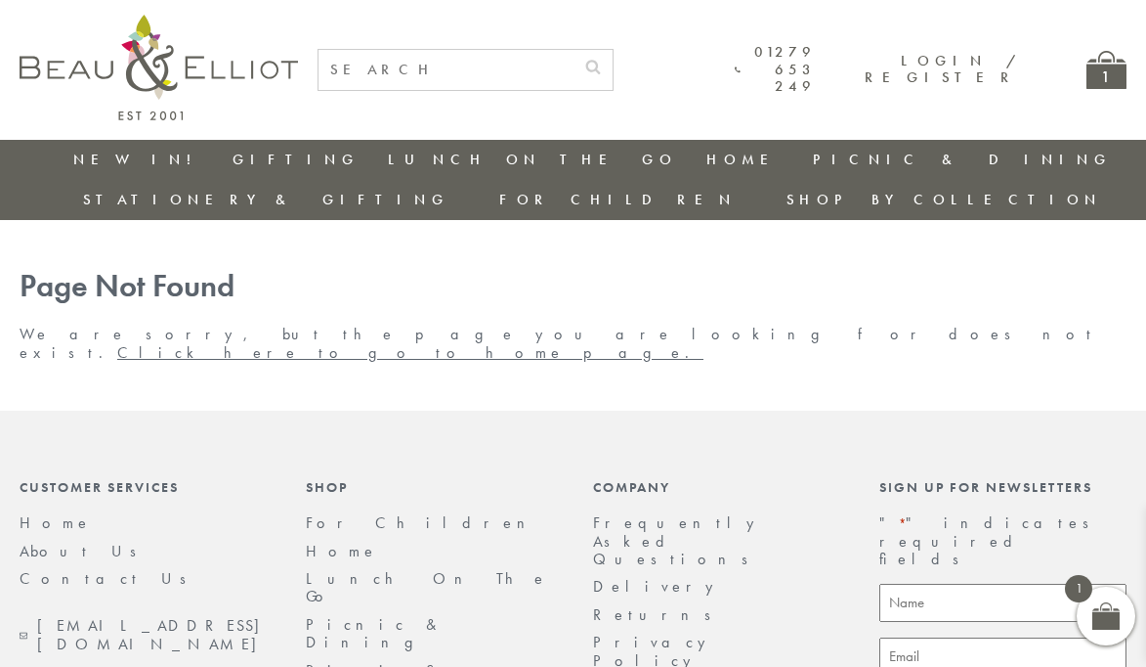 The width and height of the screenshot is (1146, 667). Describe the element at coordinates (1106, 69) in the screenshot. I see `div: 1` at that location.